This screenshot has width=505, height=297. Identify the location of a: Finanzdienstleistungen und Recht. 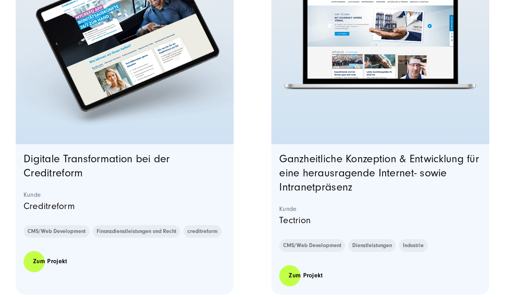
(136, 231).